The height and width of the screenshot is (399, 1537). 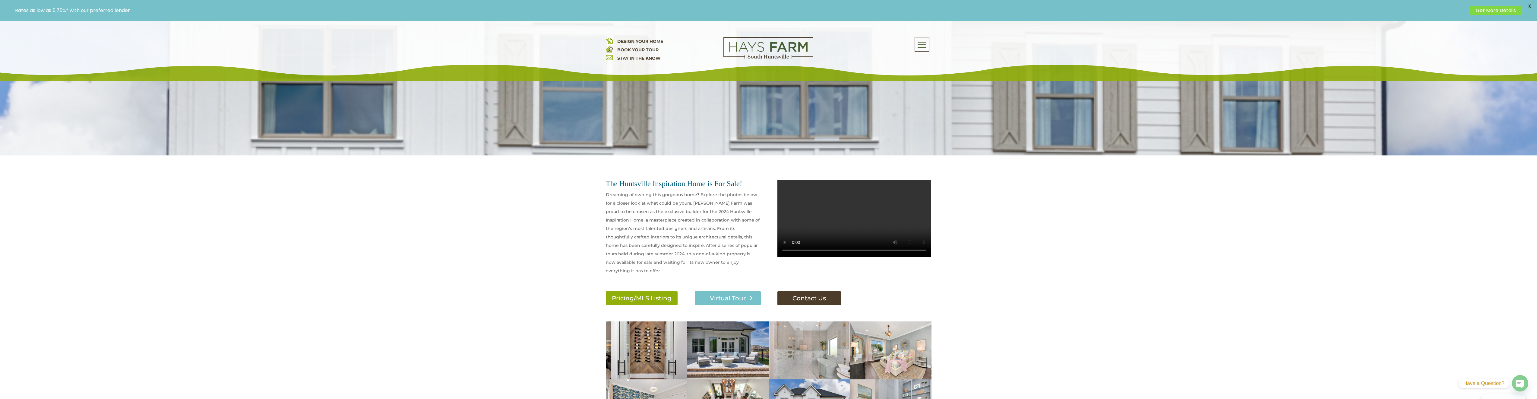 What do you see at coordinates (1529, 6) in the screenshot?
I see `span: X` at bounding box center [1529, 6].